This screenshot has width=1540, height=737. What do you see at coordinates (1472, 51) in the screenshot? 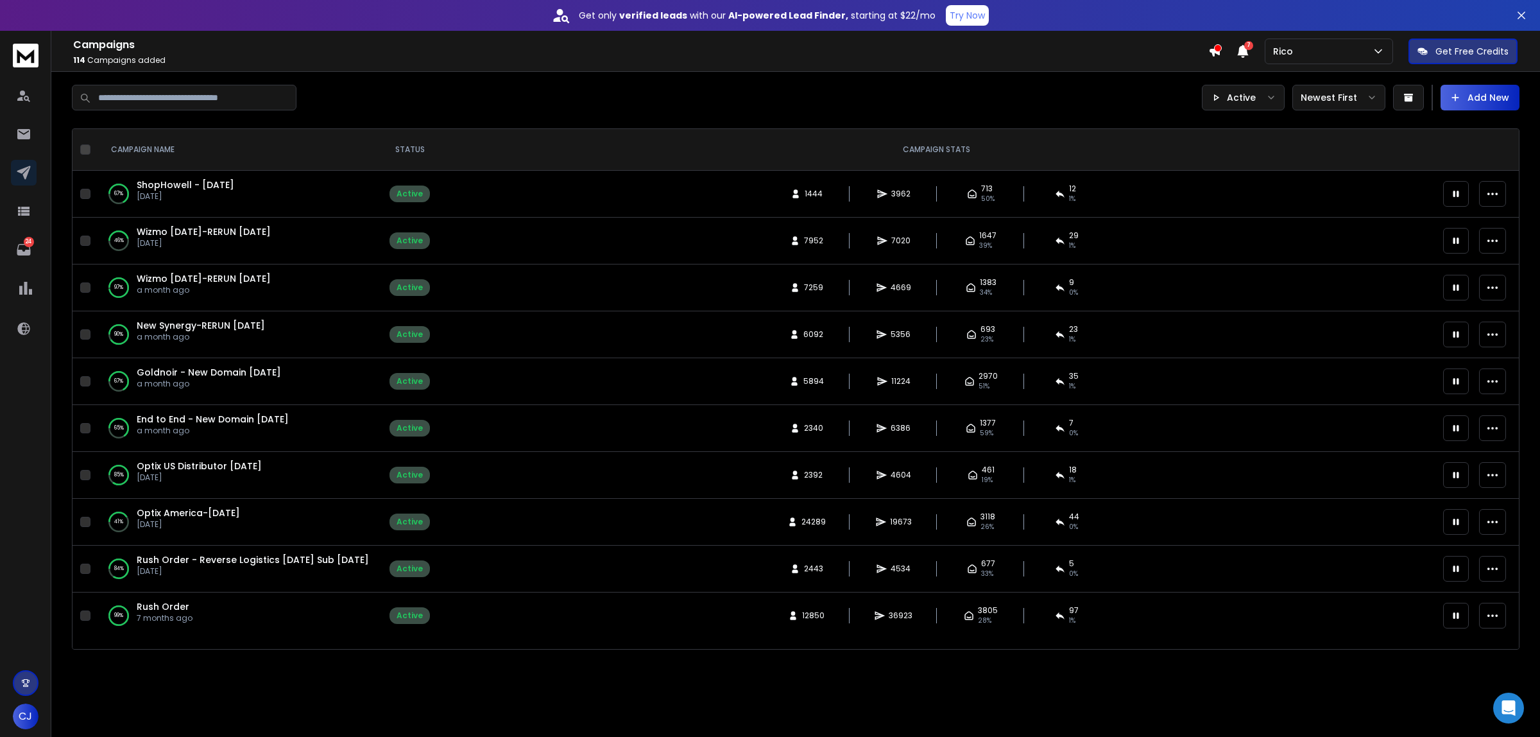
I see `p: Get Free Credits` at bounding box center [1472, 51].